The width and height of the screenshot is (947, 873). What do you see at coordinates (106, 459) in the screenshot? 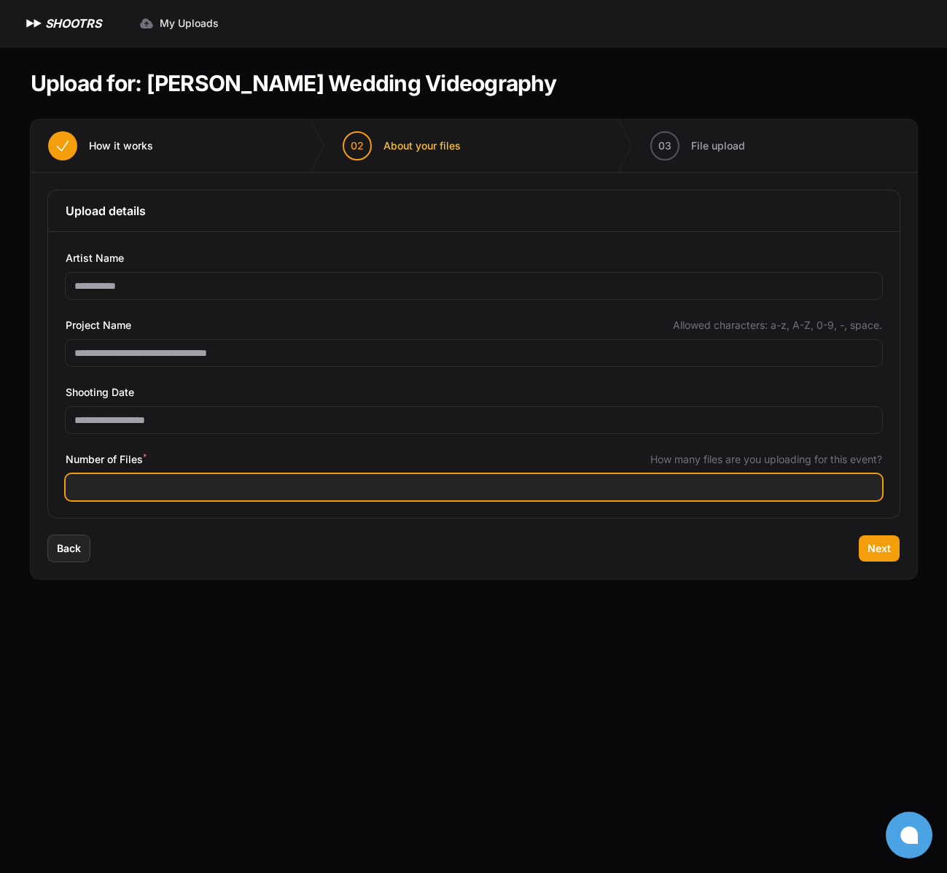
I see `span: Number of Files` at bounding box center [106, 459].